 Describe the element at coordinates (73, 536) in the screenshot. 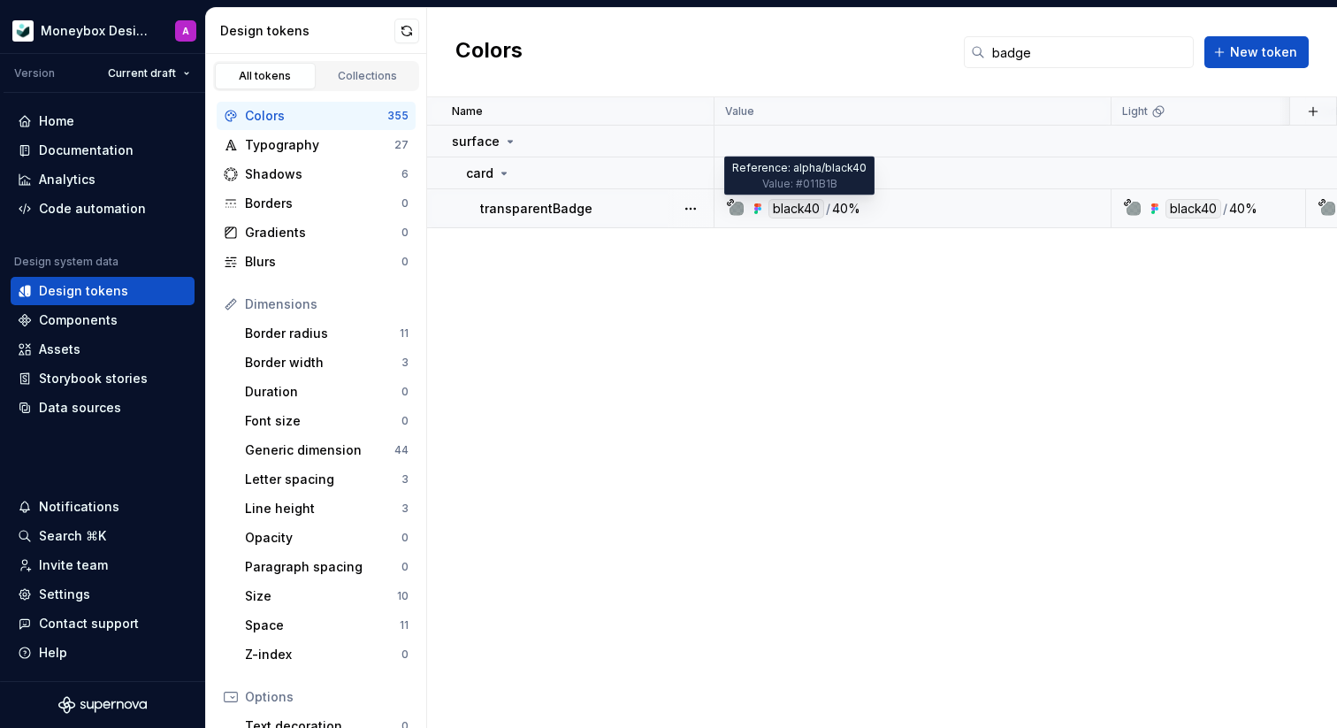

I see `div: Search ⌘K` at that location.